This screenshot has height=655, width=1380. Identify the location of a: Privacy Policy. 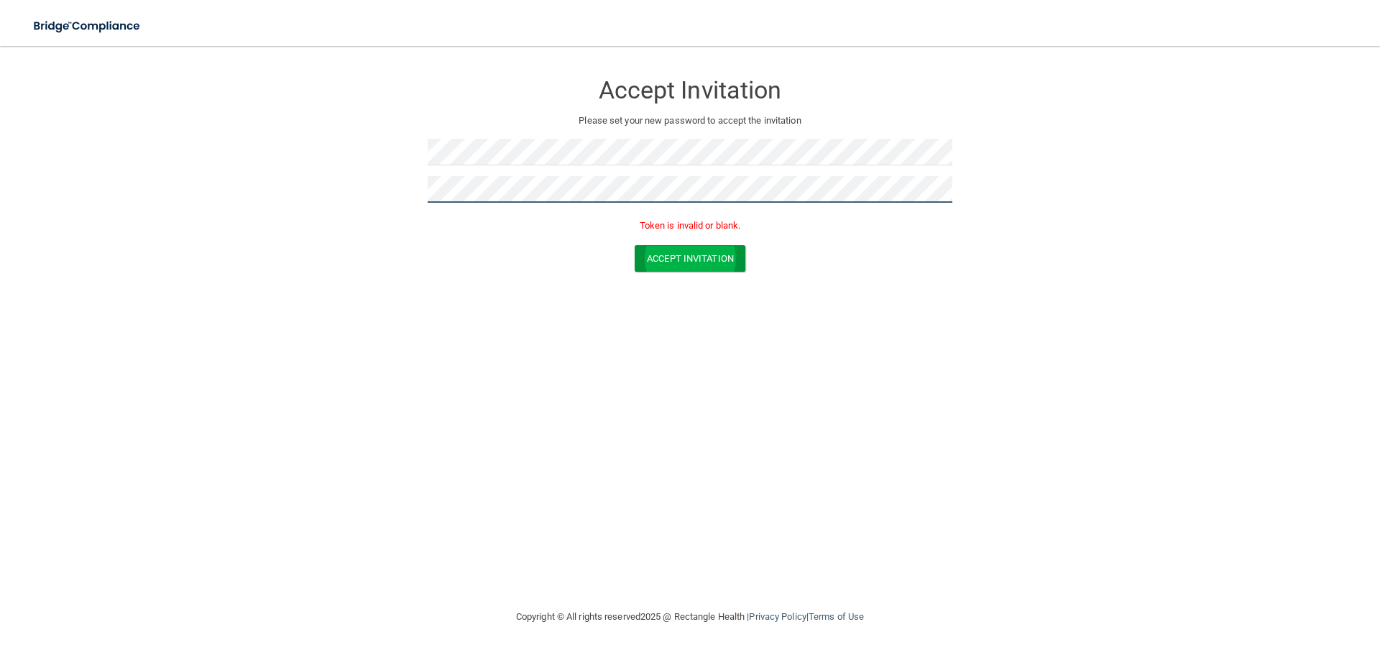
(777, 616).